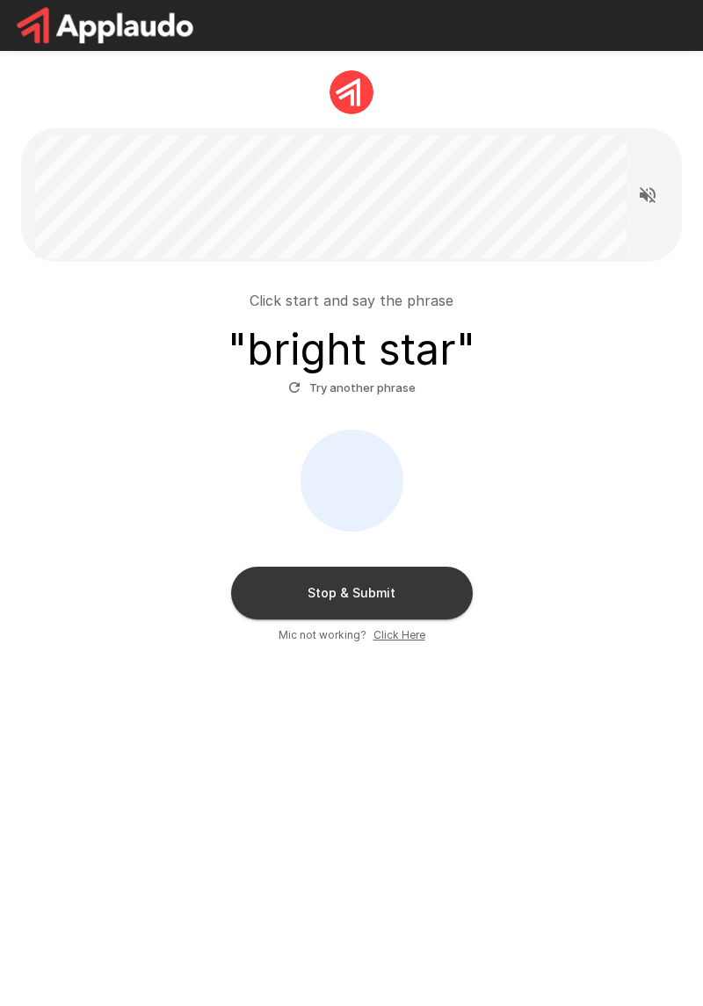 This screenshot has height=1006, width=703. I want to click on img: applaudo_avatar.png, so click(351, 92).